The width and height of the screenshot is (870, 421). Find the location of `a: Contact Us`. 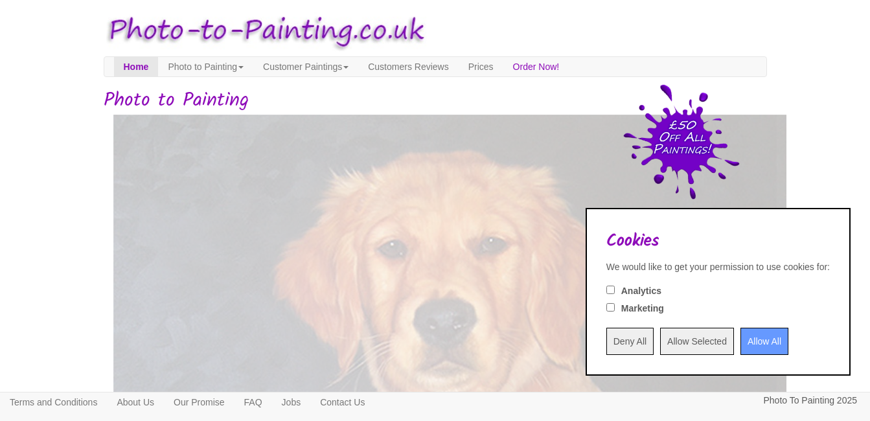

a: Contact Us is located at coordinates (342, 402).